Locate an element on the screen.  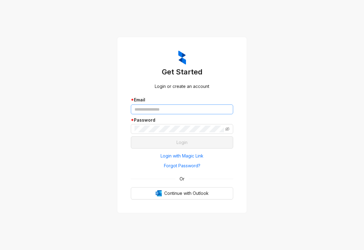
button: Login is located at coordinates (182, 142).